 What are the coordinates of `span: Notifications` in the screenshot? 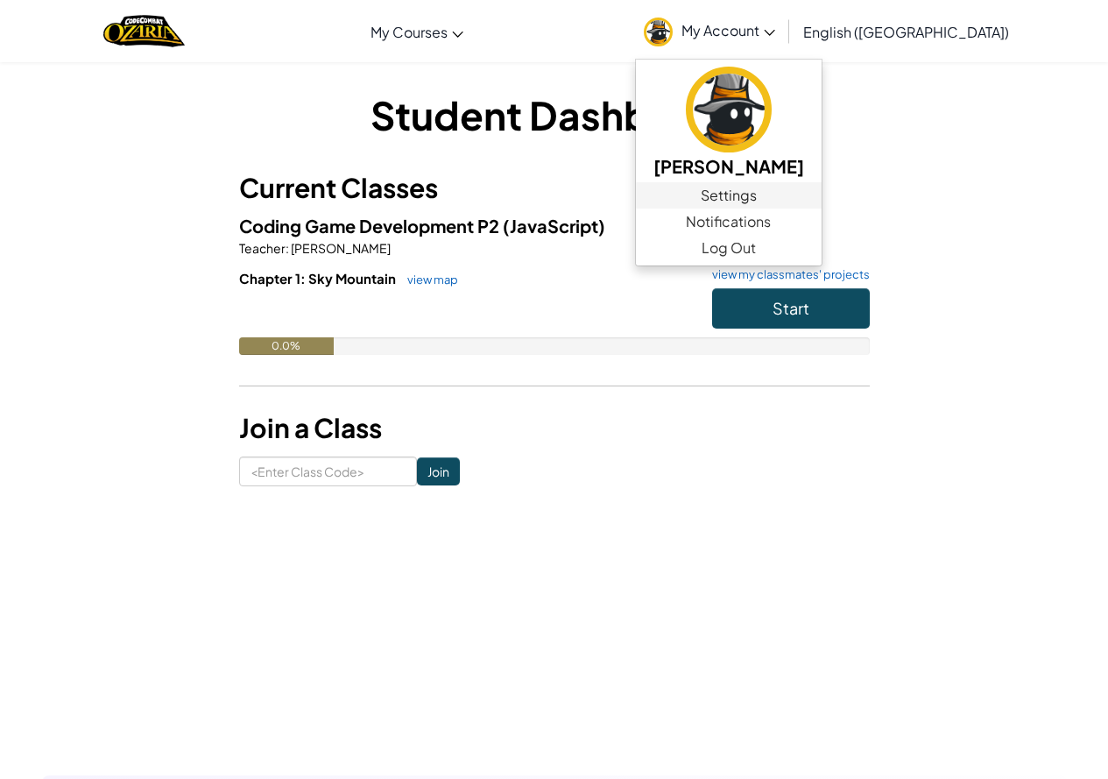 It's located at (728, 222).